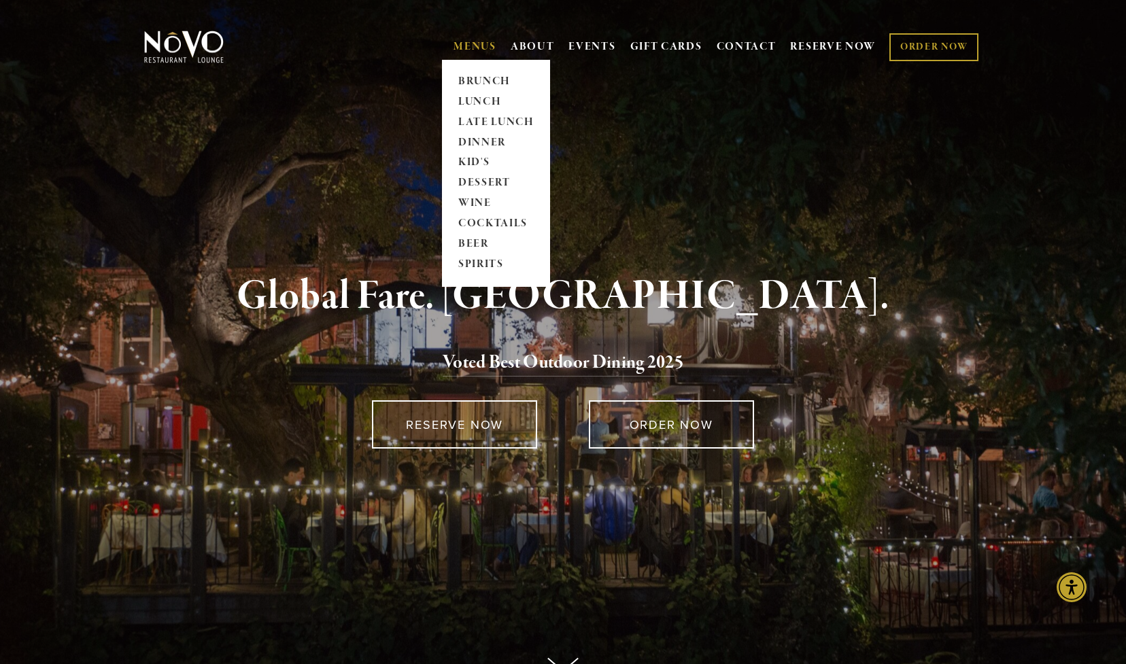 The image size is (1126, 664). Describe the element at coordinates (496, 265) in the screenshot. I see `a: SPIRITS` at that location.